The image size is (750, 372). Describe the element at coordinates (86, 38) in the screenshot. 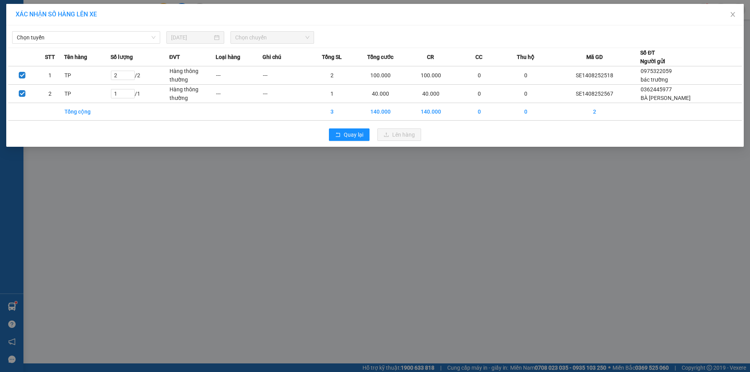

I see `span: Chọn tuyến` at that location.